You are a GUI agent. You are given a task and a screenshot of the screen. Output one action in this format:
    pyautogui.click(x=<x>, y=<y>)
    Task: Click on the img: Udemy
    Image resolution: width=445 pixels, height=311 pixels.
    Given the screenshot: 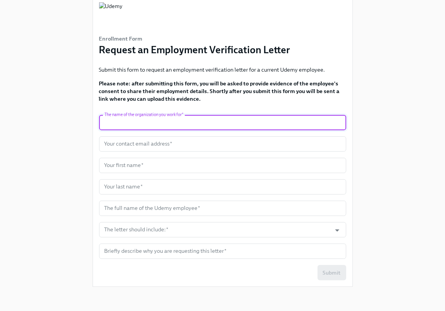 What is the action you would take?
    pyautogui.click(x=111, y=14)
    